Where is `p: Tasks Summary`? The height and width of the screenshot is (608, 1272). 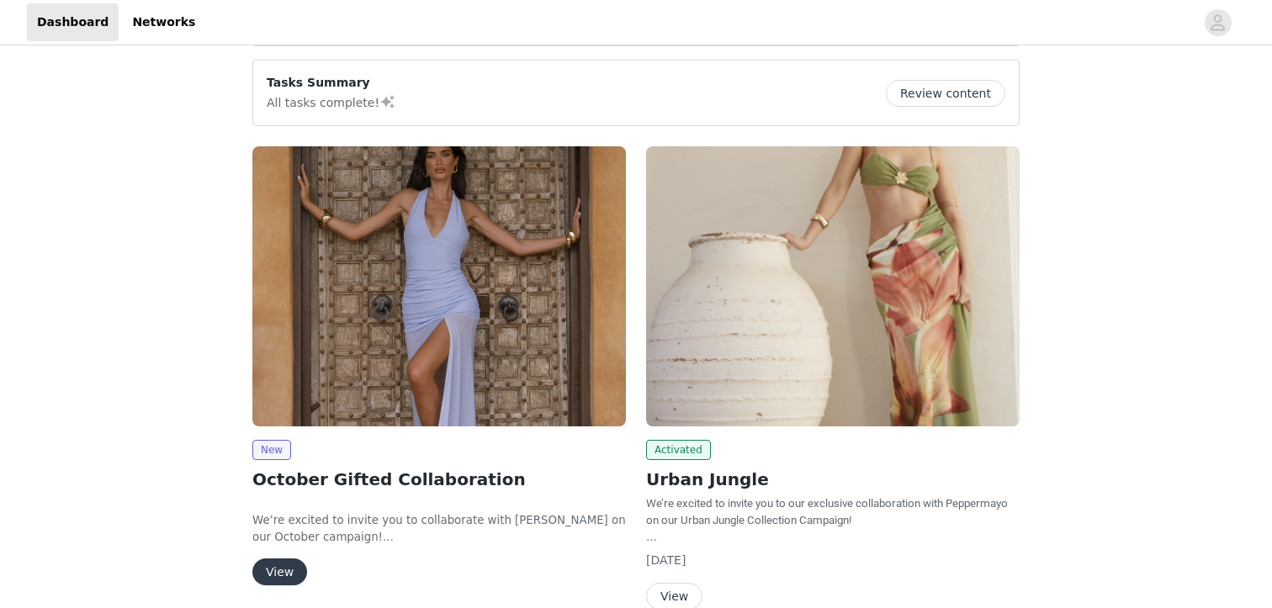 p: Tasks Summary is located at coordinates (331, 82).